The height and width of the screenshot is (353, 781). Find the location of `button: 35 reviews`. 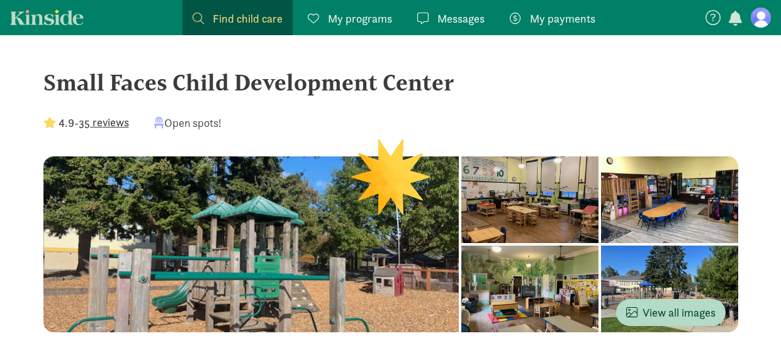

button: 35 reviews is located at coordinates (104, 122).